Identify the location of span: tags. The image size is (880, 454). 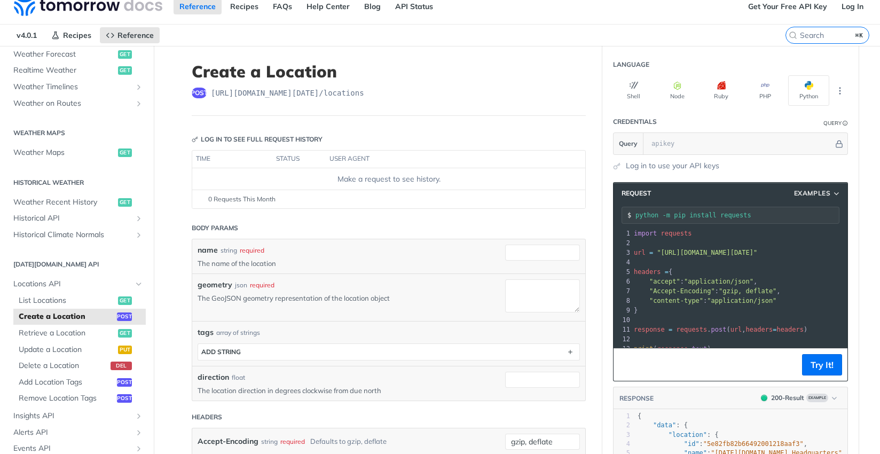
(206, 332).